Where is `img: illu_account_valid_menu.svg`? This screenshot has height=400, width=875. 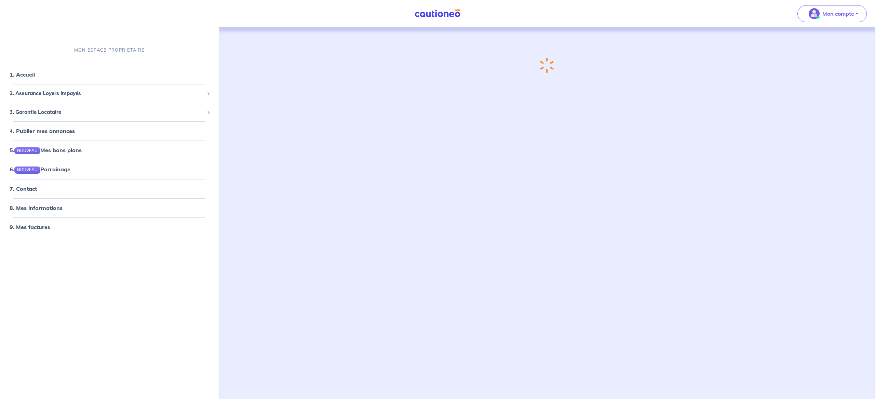
img: illu_account_valid_menu.svg is located at coordinates (814, 14).